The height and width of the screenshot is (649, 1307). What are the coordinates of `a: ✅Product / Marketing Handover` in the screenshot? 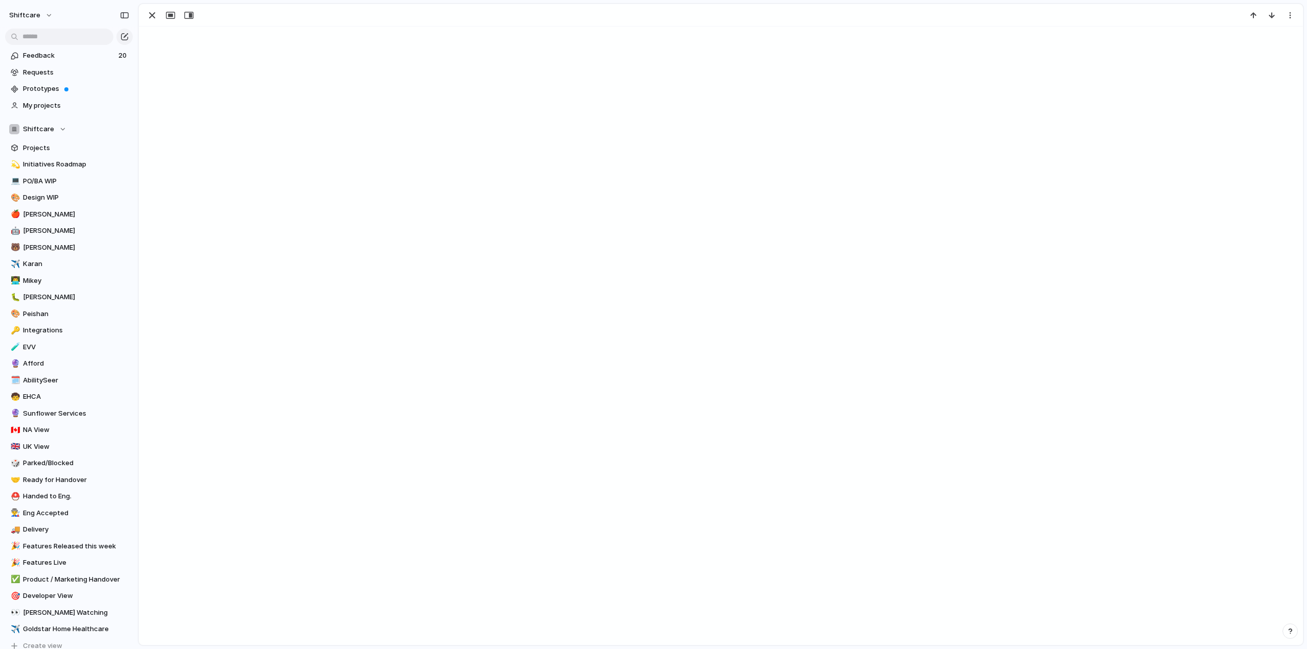 It's located at (69, 579).